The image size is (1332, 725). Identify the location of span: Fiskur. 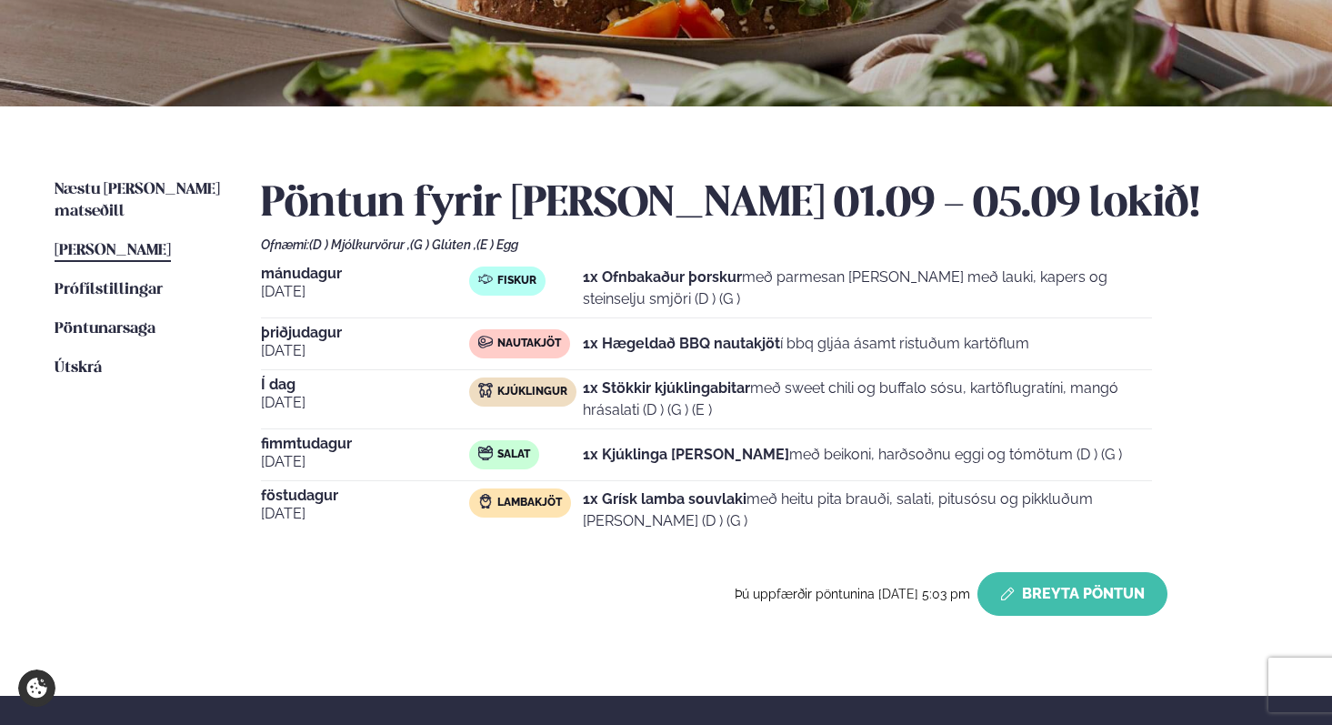
(516, 281).